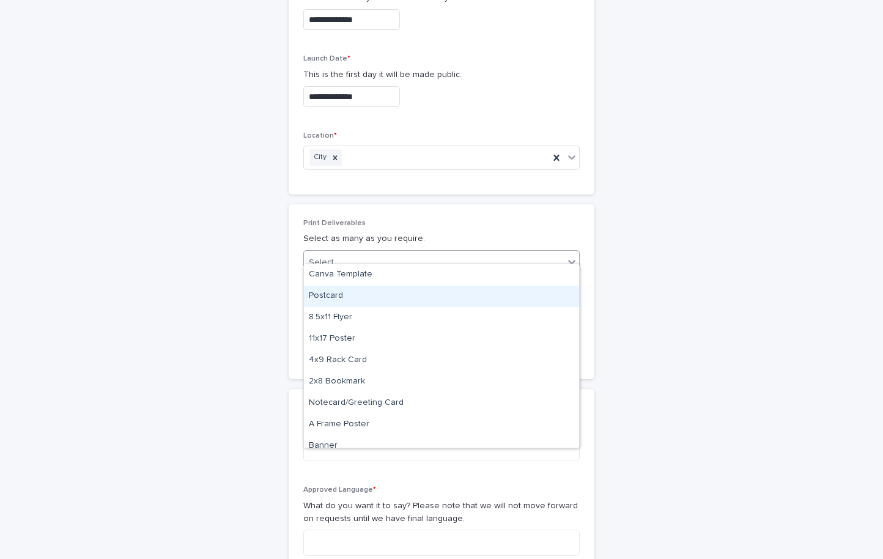 The height and width of the screenshot is (559, 883). I want to click on span: Launch Date, so click(326, 59).